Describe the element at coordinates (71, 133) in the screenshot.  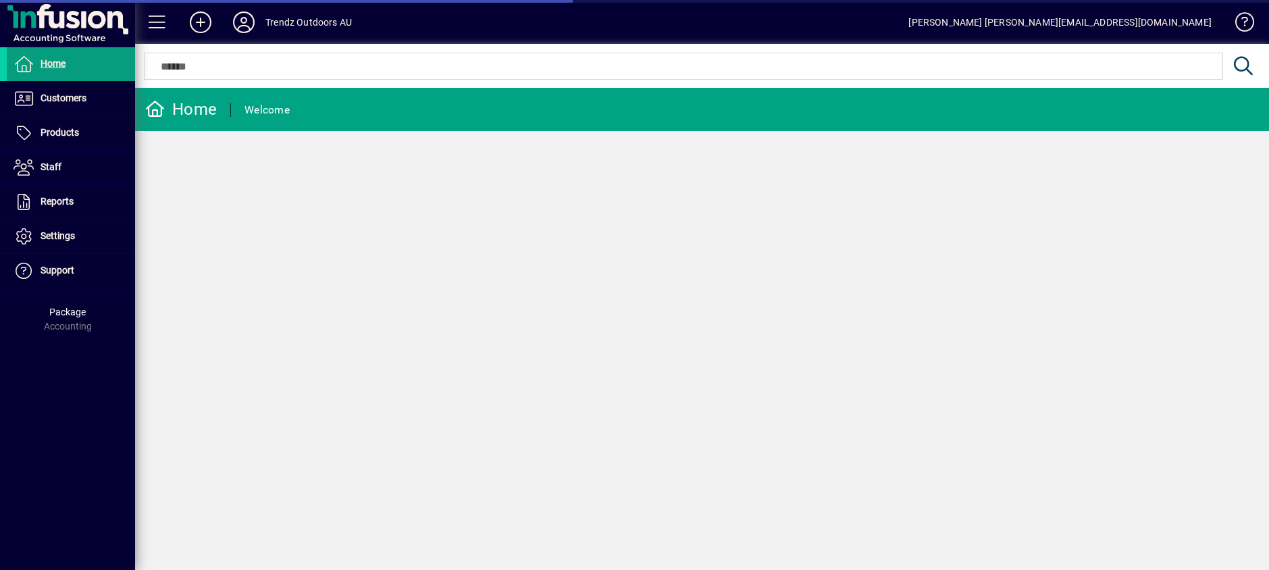
I see `a: Products` at that location.